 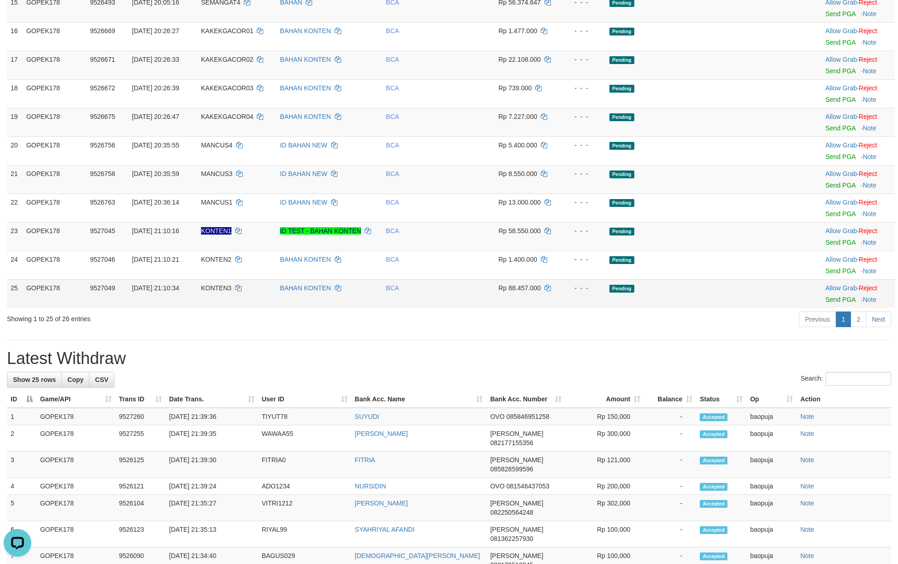 What do you see at coordinates (519, 59) in the screenshot?
I see `span: Rp 22.108.000` at bounding box center [519, 59].